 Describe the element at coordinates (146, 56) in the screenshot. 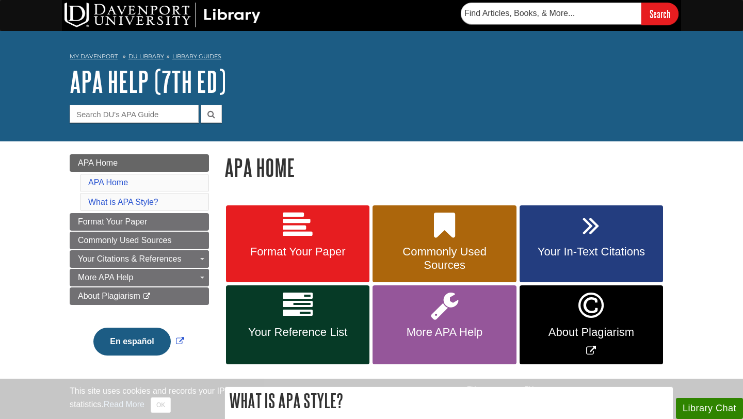

I see `a: DU Library` at that location.